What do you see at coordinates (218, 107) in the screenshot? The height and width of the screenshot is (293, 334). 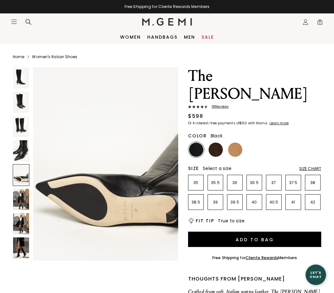 I see `span: 18 Review s` at bounding box center [218, 107].